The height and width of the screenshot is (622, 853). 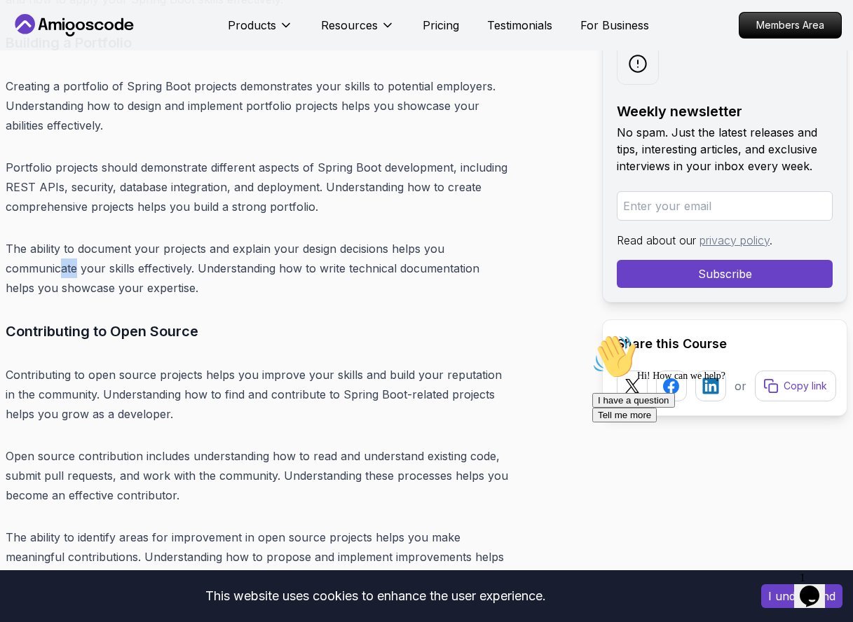 I want to click on p: Read about our ., so click(x=725, y=240).